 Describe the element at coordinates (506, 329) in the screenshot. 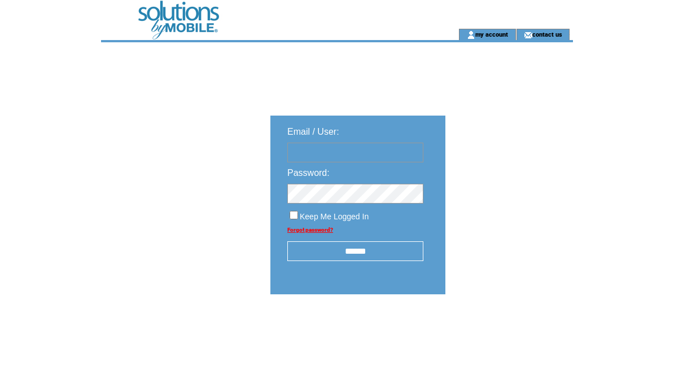

I see `img: transparent.png` at that location.